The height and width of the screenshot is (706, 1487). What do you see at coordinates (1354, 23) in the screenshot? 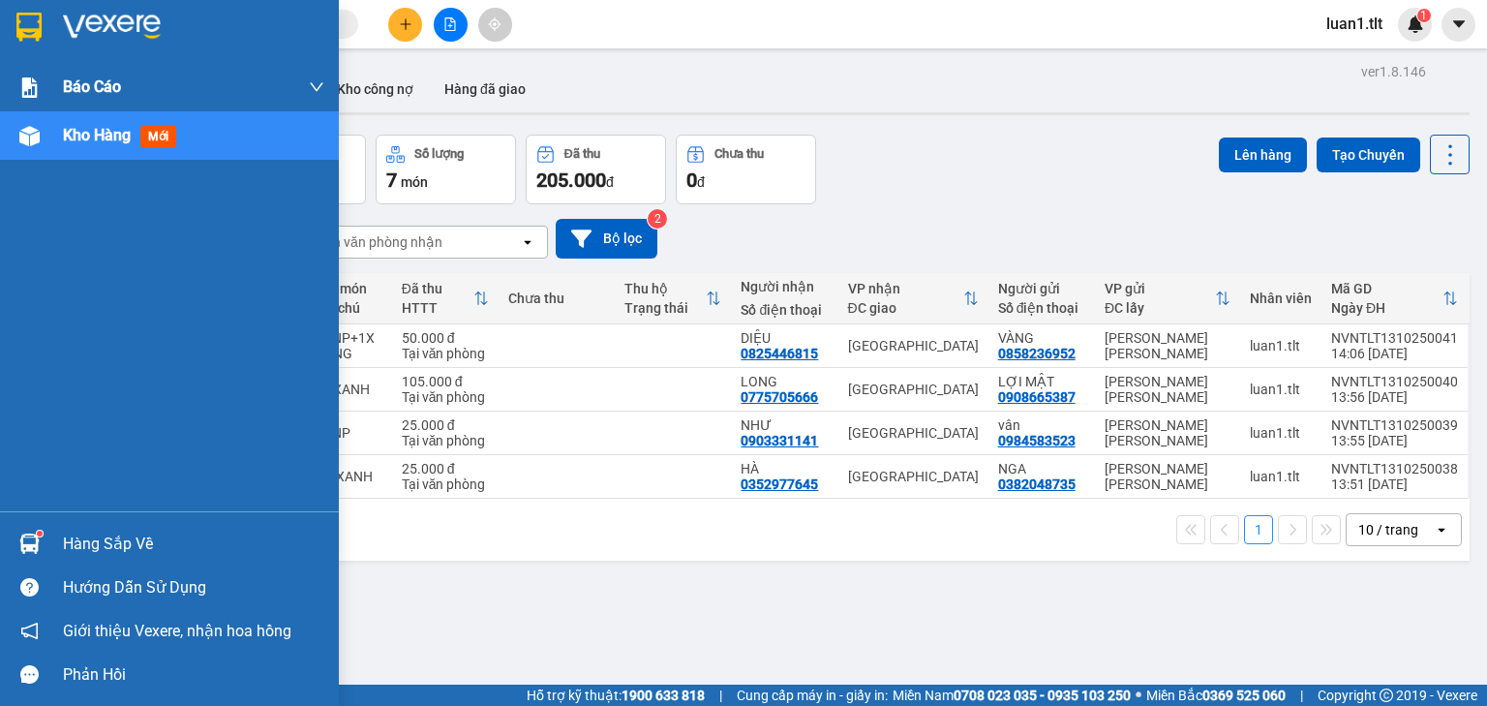
I see `span: luan1.tlt` at bounding box center [1354, 23].